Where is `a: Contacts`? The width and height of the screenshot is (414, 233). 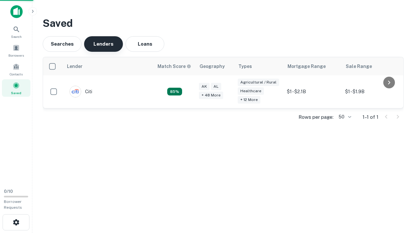
a: Contacts is located at coordinates (16, 69).